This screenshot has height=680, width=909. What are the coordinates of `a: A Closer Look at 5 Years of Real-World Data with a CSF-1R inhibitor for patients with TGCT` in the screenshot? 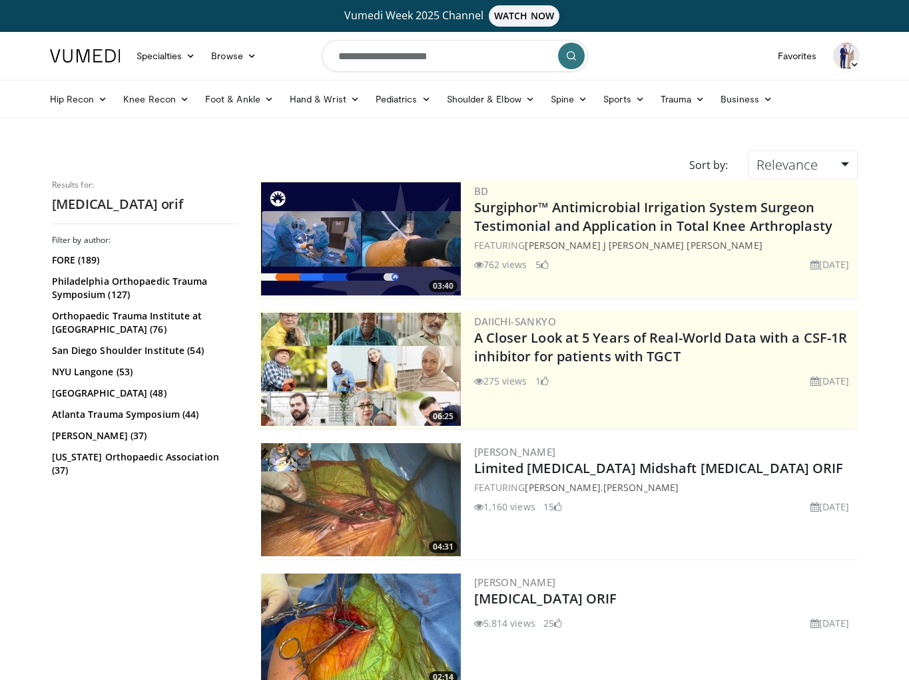 It's located at (661, 347).